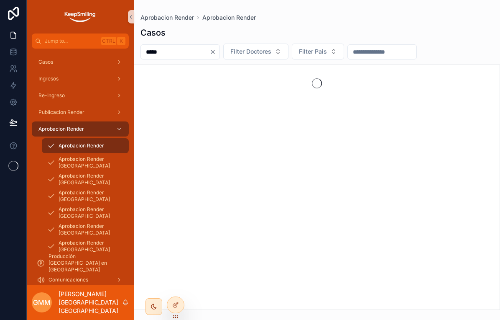  I want to click on a: Re-Ingreso, so click(80, 95).